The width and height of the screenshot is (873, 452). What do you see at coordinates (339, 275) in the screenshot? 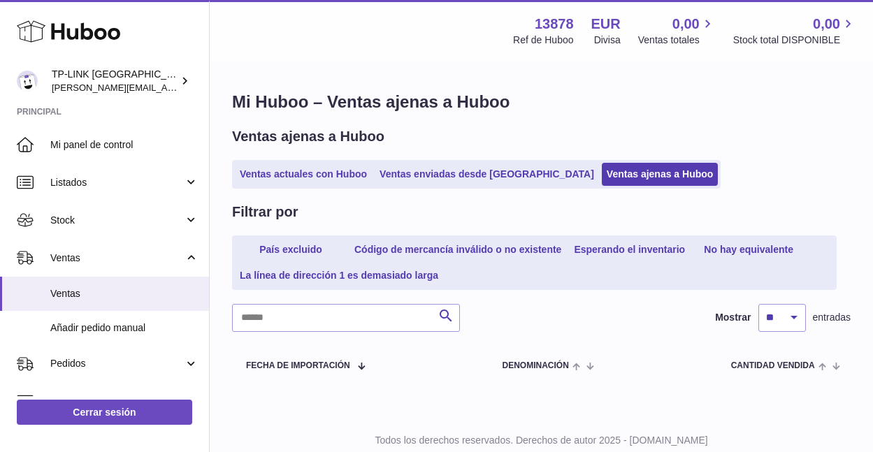
I see `a: La línea de dirección 1 es demasiado larga` at bounding box center [339, 275].